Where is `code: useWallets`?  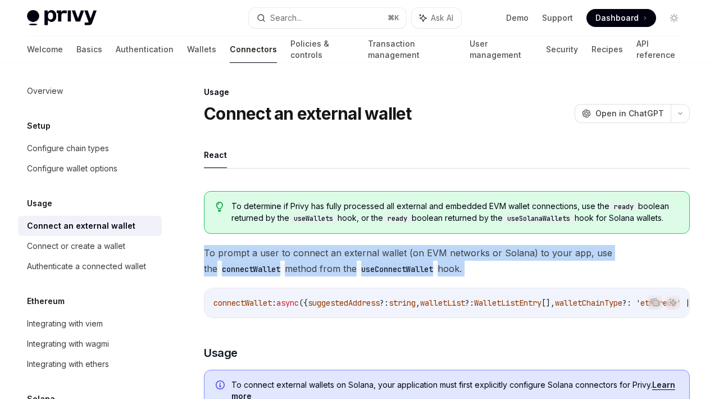 code: useWallets is located at coordinates (313, 218).